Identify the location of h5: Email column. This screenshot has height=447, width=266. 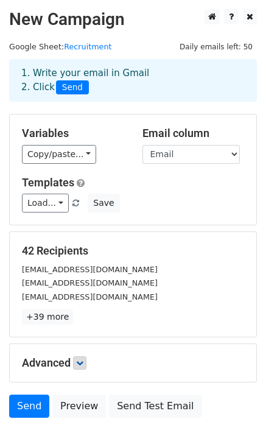
(194, 133).